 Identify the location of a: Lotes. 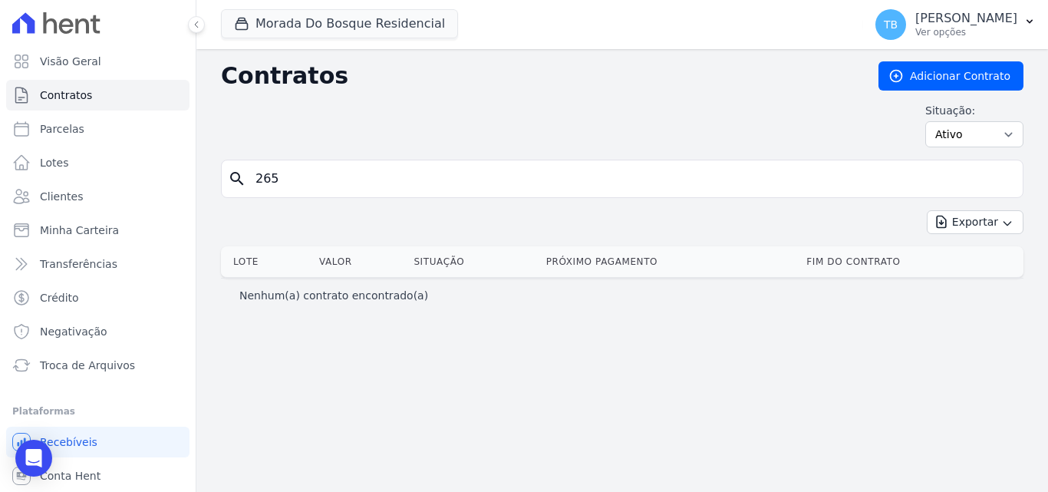
(97, 163).